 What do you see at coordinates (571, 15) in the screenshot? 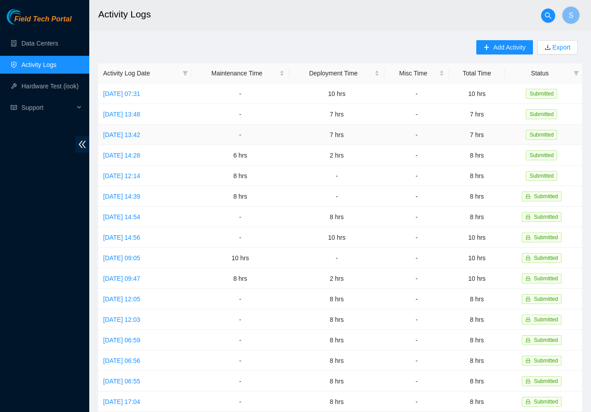
I see `span: S` at bounding box center [571, 15].